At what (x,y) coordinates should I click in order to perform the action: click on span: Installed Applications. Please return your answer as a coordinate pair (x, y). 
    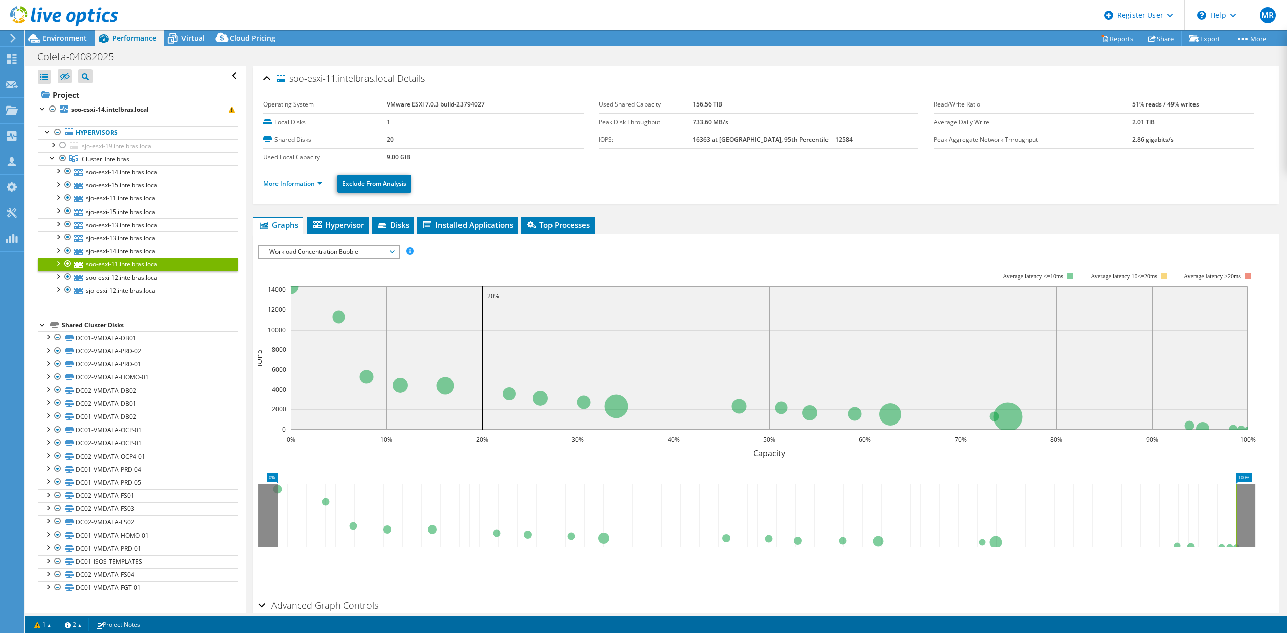
    Looking at the image, I should click on (468, 225).